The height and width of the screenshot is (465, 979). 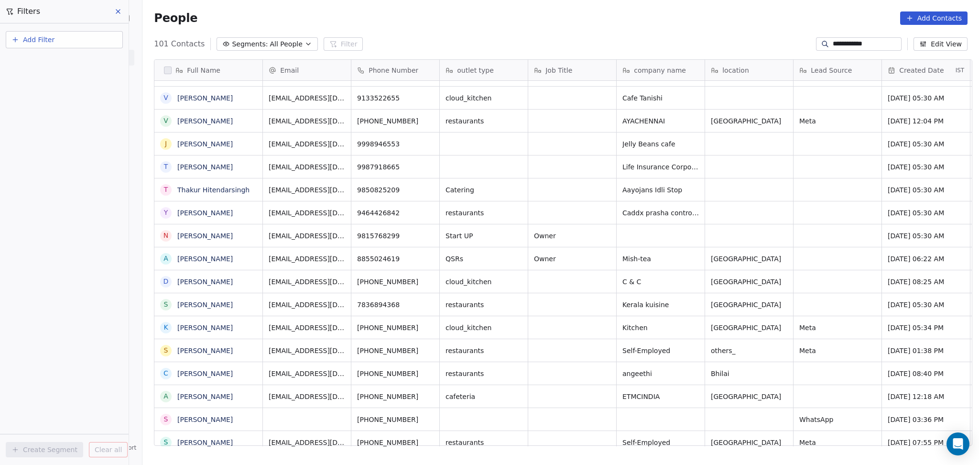 What do you see at coordinates (484, 396) in the screenshot?
I see `span: cafeteria` at bounding box center [484, 396].